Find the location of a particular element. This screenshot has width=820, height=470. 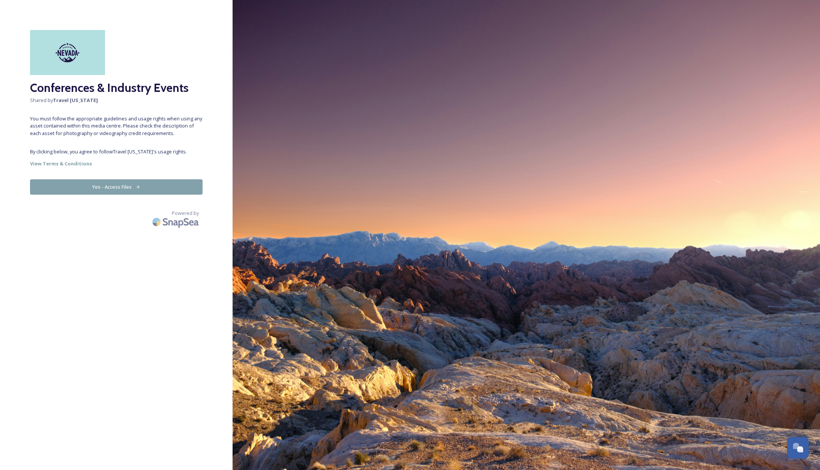

h2: Conferences & Industry Events is located at coordinates (116, 88).